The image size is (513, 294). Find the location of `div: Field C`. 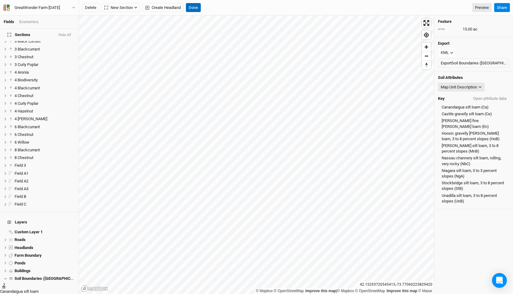

div: Field C is located at coordinates (45, 205).